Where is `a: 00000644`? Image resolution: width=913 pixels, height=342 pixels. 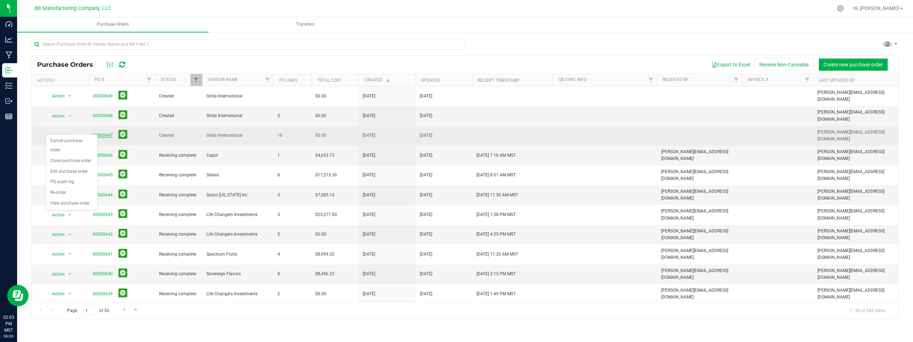 a: 00000644 is located at coordinates (103, 195).